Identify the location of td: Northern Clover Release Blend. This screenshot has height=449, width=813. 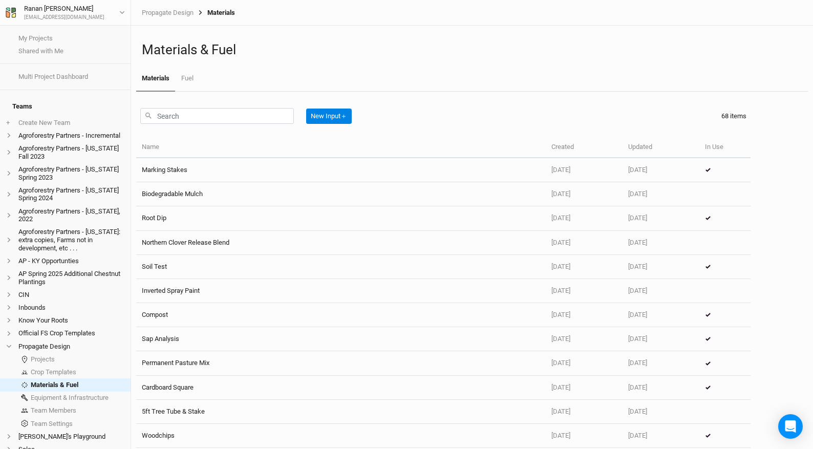
(341, 243).